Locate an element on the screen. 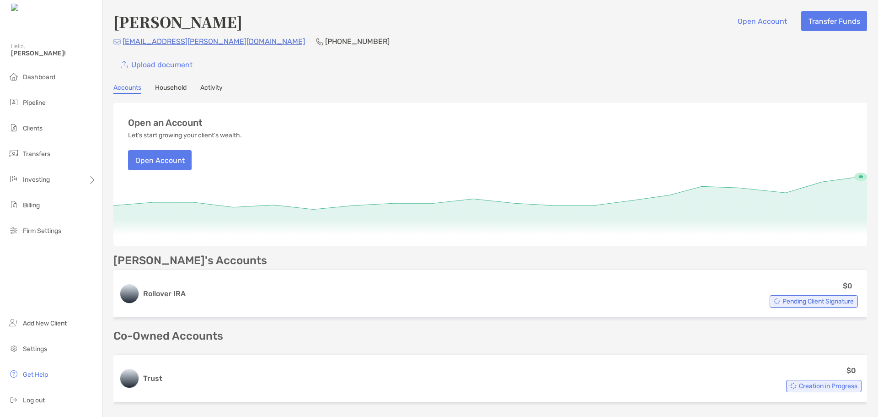 This screenshot has width=878, height=417. p: Let's start growing your client's wealth. is located at coordinates (185, 135).